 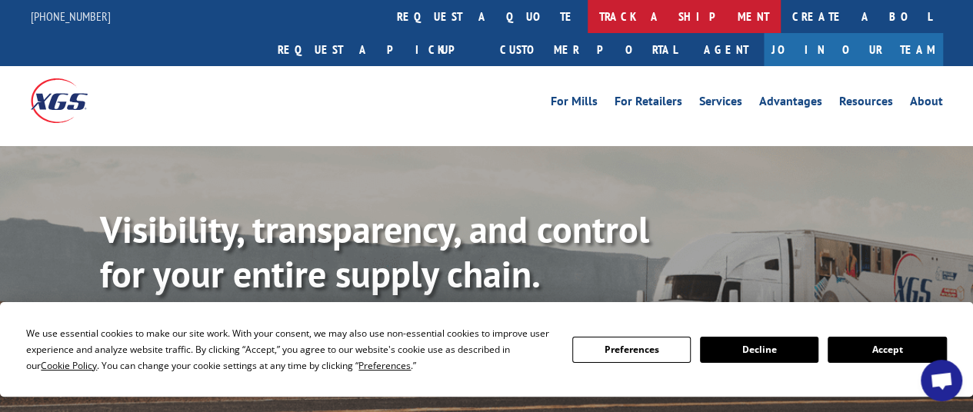 What do you see at coordinates (574, 104) in the screenshot?
I see `a: For Mills` at bounding box center [574, 104].